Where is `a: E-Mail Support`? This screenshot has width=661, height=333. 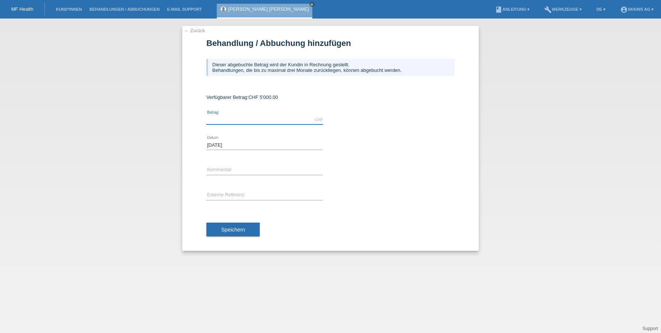
a: E-Mail Support is located at coordinates (184, 9).